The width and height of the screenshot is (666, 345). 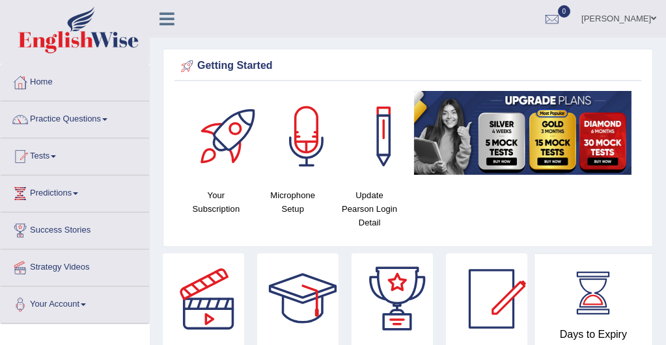 I want to click on span: 0, so click(x=564, y=11).